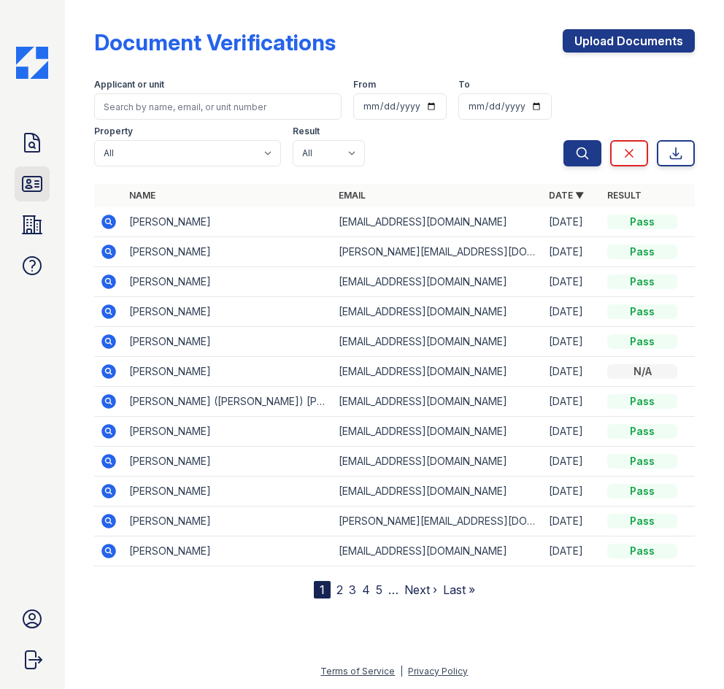  Describe the element at coordinates (438, 671) in the screenshot. I see `a: Privacy Policy` at that location.